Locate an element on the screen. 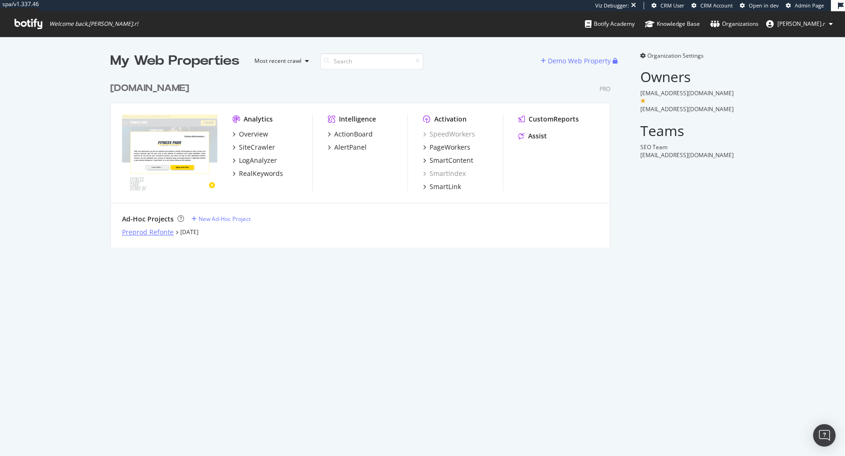  input: Search is located at coordinates (372, 61).